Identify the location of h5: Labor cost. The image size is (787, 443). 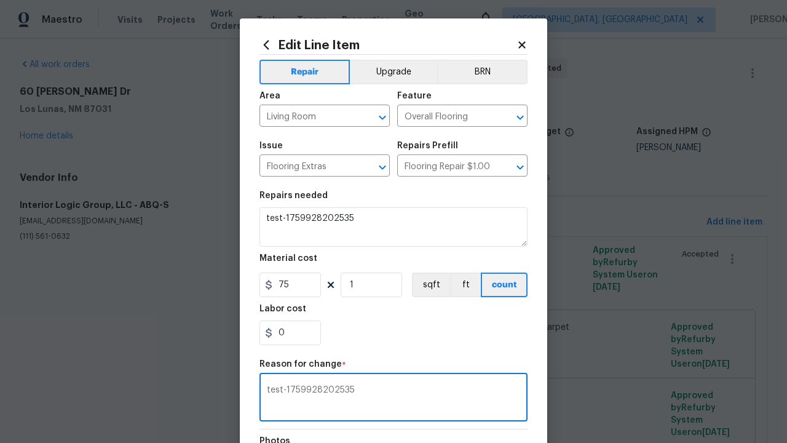
(283, 309).